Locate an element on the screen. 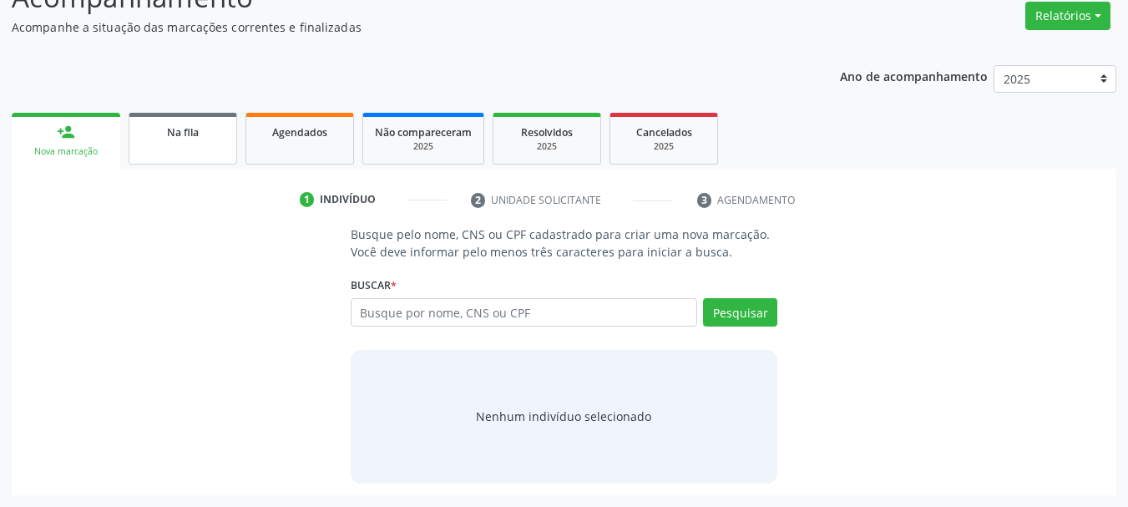  p: Ano de acompanhamento is located at coordinates (913, 75).